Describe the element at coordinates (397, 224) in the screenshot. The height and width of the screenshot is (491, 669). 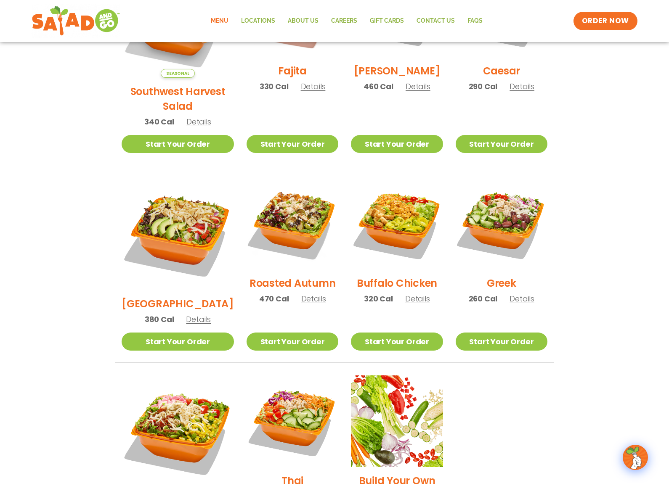
I see `img: Product photo for Buffalo Chicken Salad` at that location.